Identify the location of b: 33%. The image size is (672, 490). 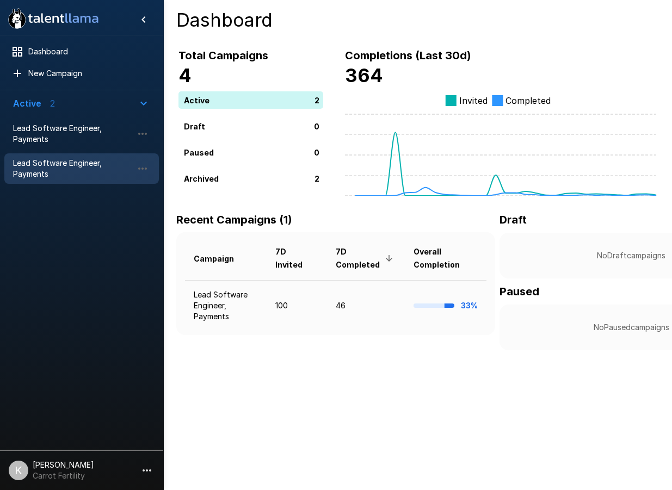
(469, 305).